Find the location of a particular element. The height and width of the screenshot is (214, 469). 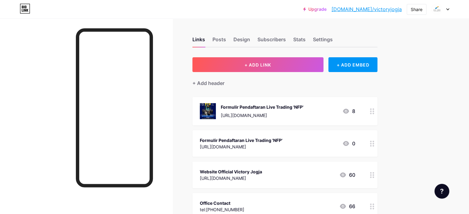

div: Office Contact is located at coordinates (222, 203).